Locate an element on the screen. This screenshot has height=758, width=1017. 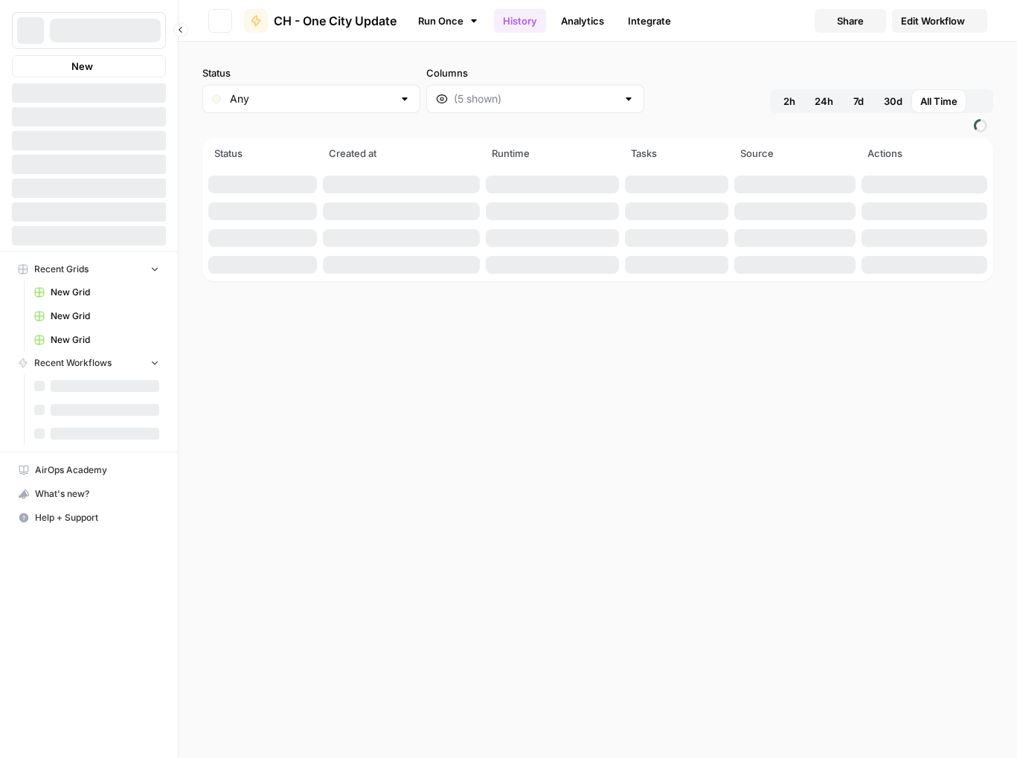
th: Actions is located at coordinates (924, 155).